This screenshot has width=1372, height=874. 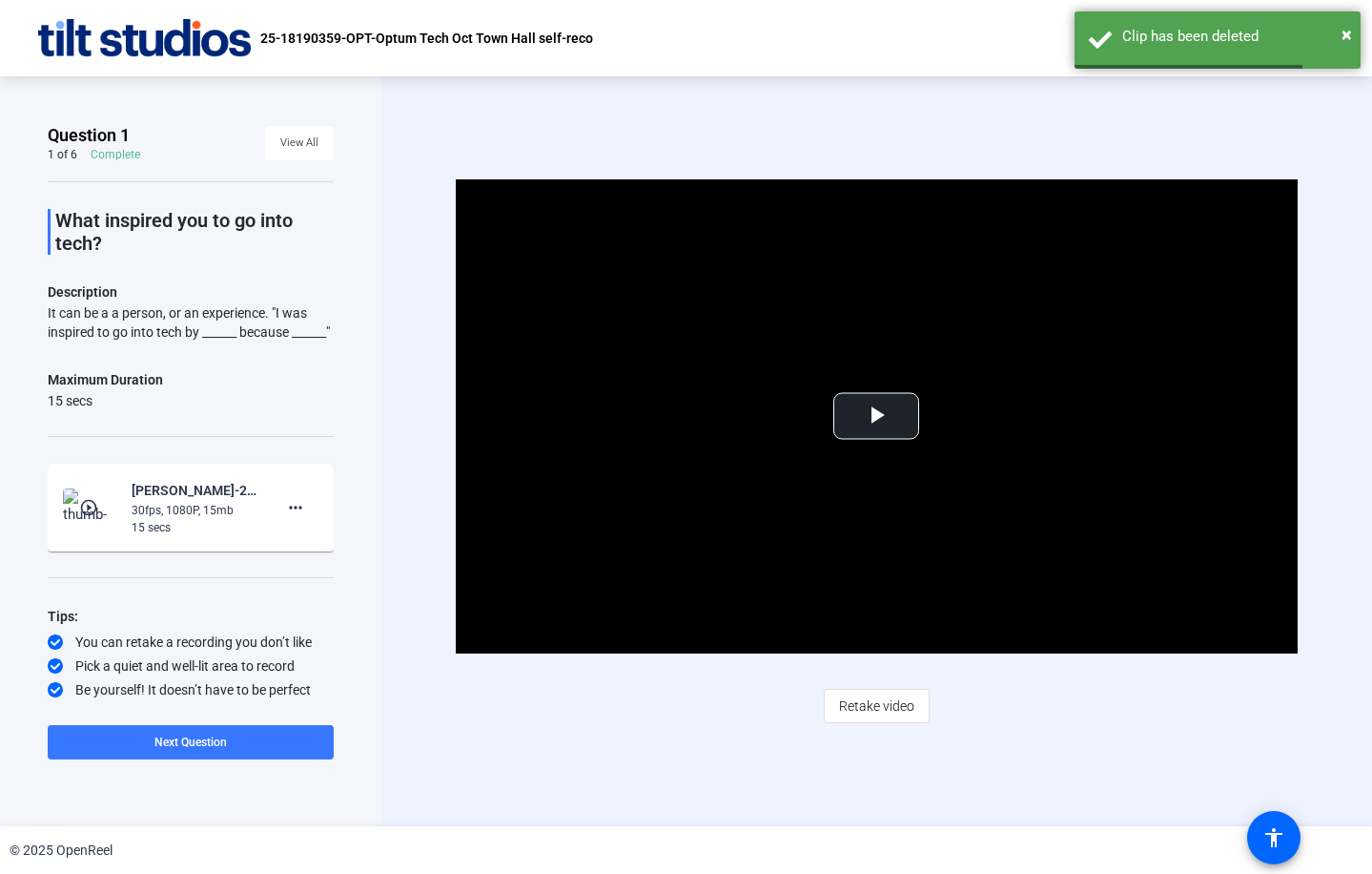 What do you see at coordinates (191, 690) in the screenshot?
I see `div: Be yourself! It doesn’t have to be perfect` at bounding box center [191, 690].